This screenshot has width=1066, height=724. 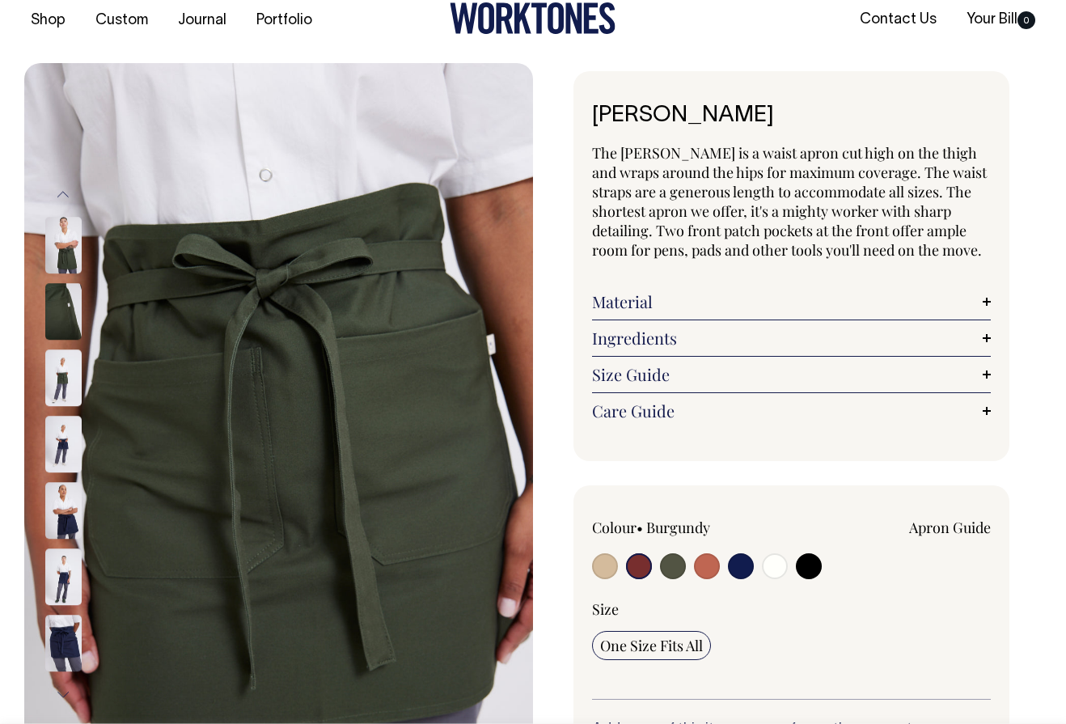 I want to click on a: Shop, so click(x=48, y=20).